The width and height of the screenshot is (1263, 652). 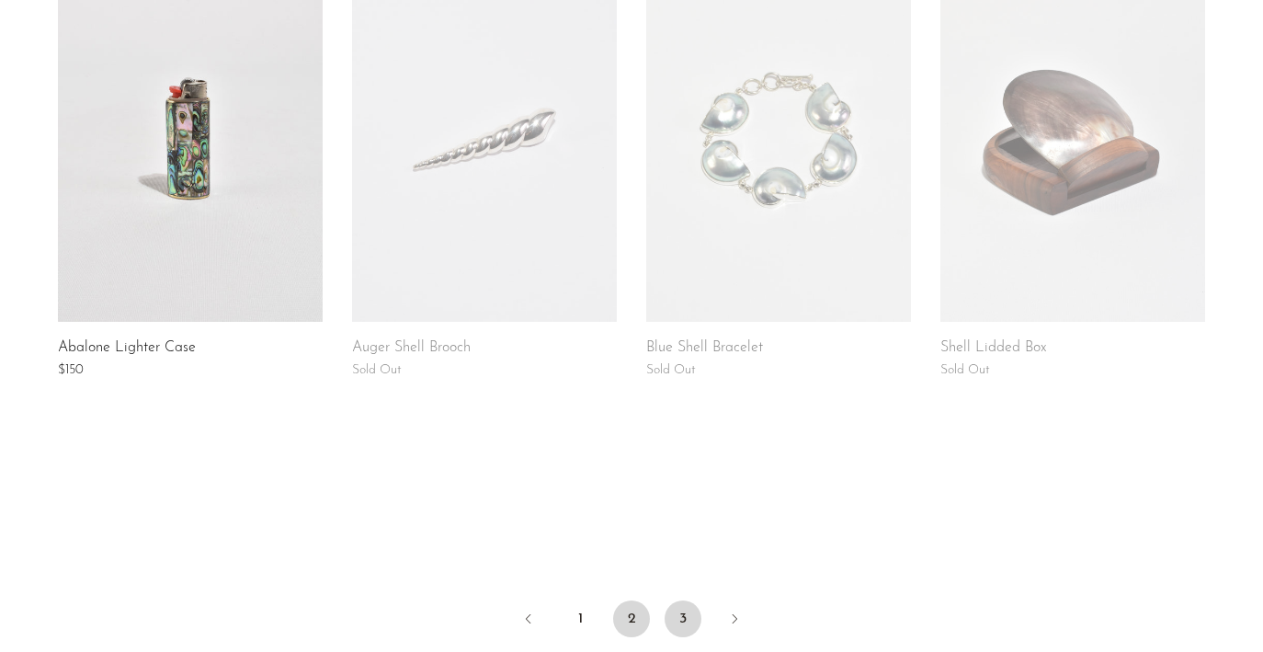 What do you see at coordinates (683, 619) in the screenshot?
I see `a: 3` at bounding box center [683, 619].